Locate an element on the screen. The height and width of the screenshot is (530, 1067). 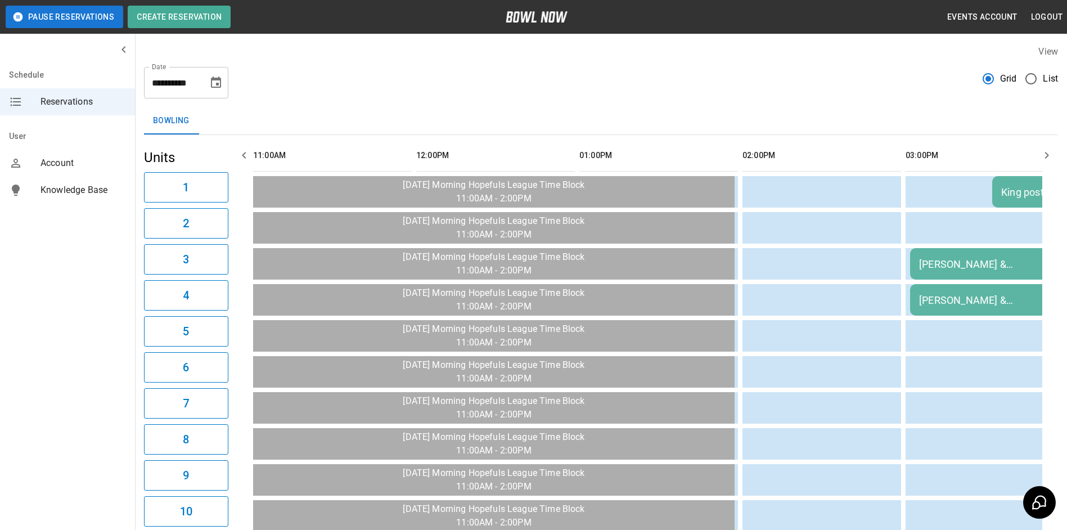
h6: 8 is located at coordinates (186, 439).